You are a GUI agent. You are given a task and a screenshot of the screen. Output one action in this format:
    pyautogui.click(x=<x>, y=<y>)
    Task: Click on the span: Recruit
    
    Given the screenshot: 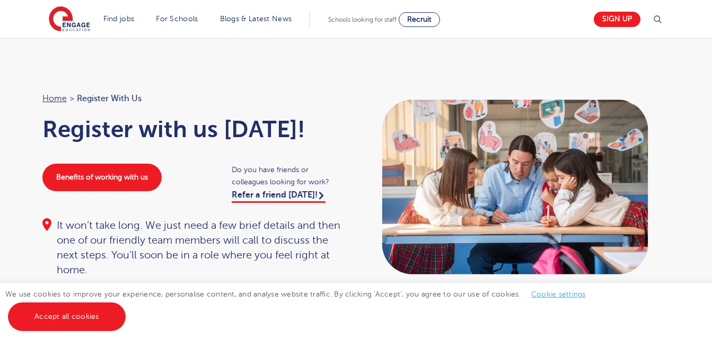 What is the action you would take?
    pyautogui.click(x=419, y=19)
    